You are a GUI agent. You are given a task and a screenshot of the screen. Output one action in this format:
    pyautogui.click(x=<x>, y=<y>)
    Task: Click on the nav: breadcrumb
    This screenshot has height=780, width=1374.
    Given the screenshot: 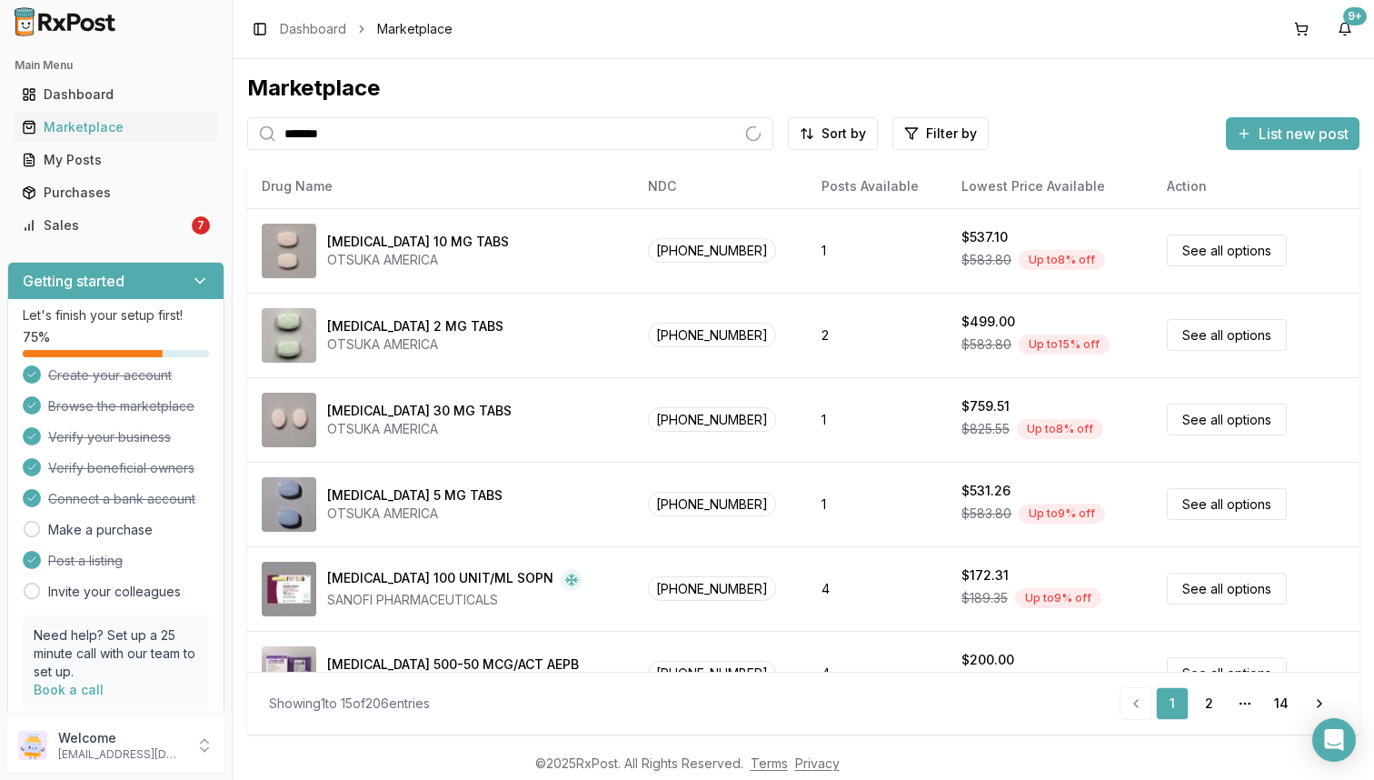 What is the action you would take?
    pyautogui.click(x=366, y=29)
    